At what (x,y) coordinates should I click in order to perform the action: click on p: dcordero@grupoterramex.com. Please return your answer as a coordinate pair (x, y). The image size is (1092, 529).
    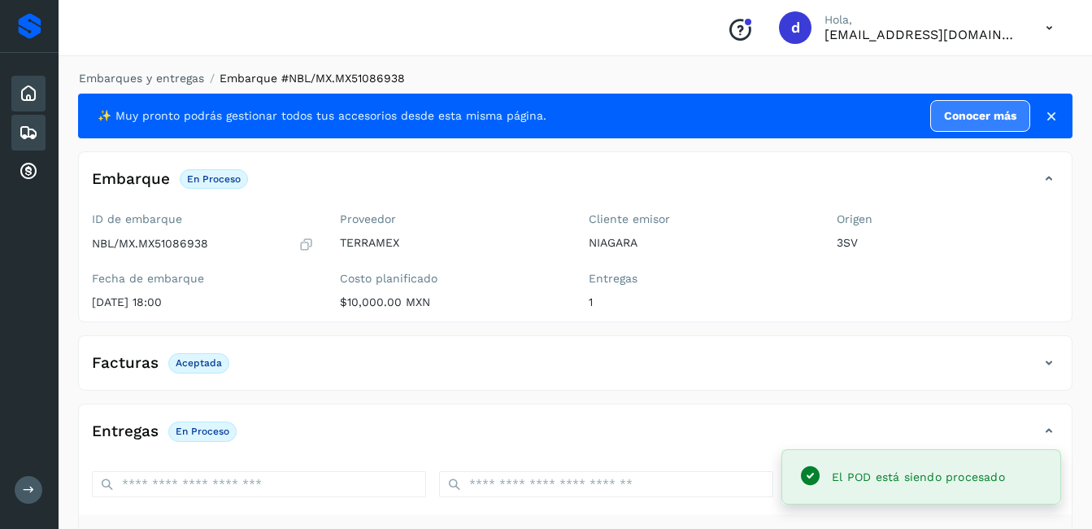
    Looking at the image, I should click on (922, 34).